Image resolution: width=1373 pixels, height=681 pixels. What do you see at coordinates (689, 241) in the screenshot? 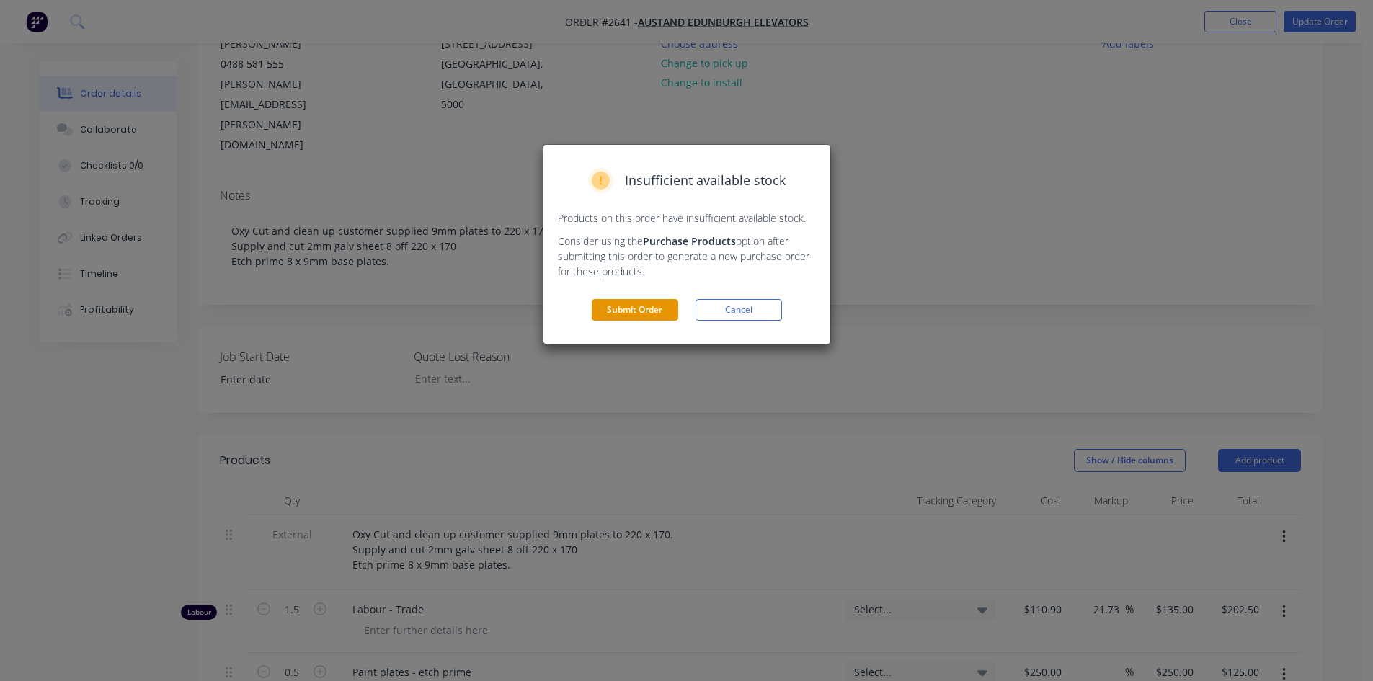
I see `strong: Purchase Products` at bounding box center [689, 241].